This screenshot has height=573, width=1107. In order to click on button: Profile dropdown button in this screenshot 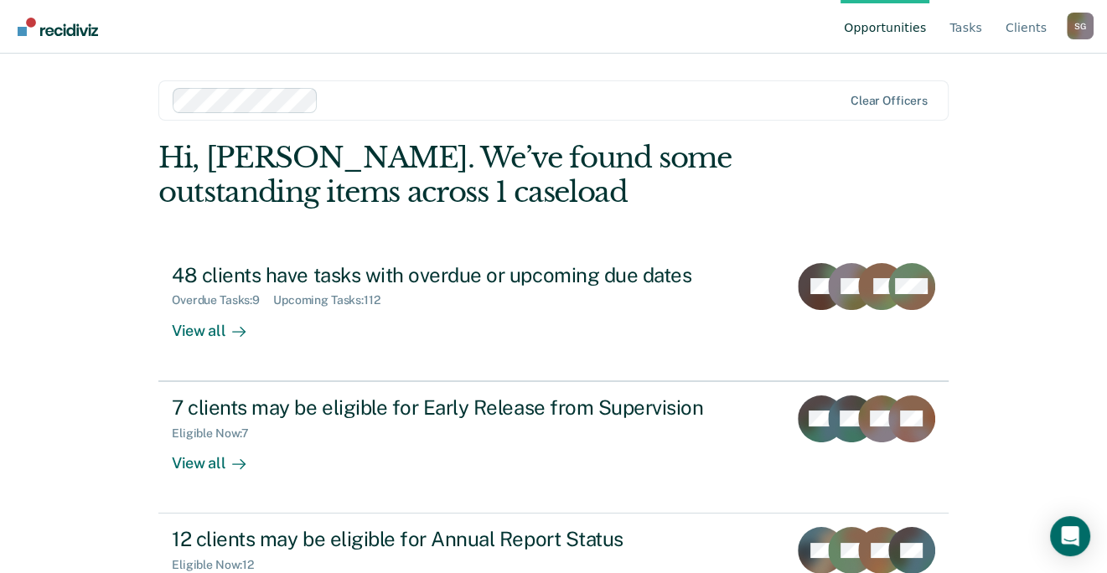, I will do `click(1080, 26)`.